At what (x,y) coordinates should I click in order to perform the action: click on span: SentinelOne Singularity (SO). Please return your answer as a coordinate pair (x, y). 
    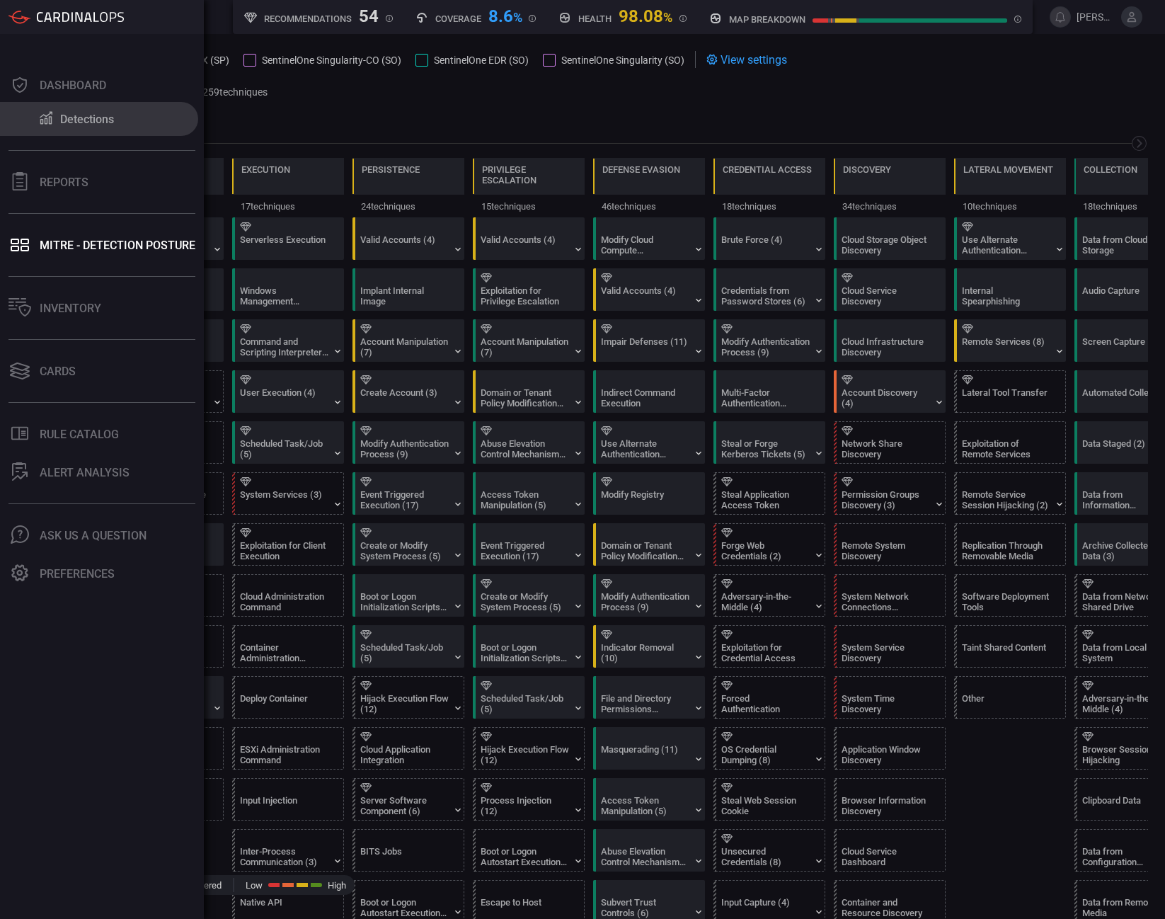
    Looking at the image, I should click on (623, 60).